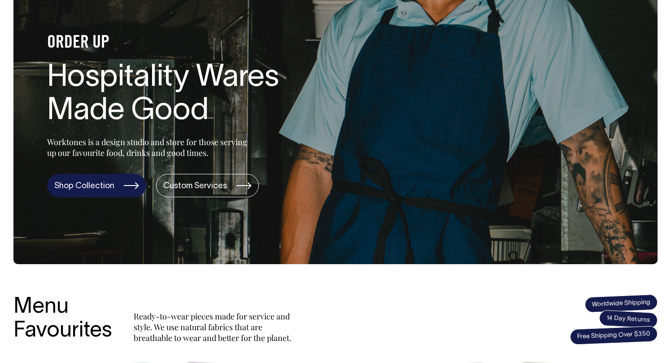  Describe the element at coordinates (614, 335) in the screenshot. I see `span: Free Shipping Over $350` at that location.